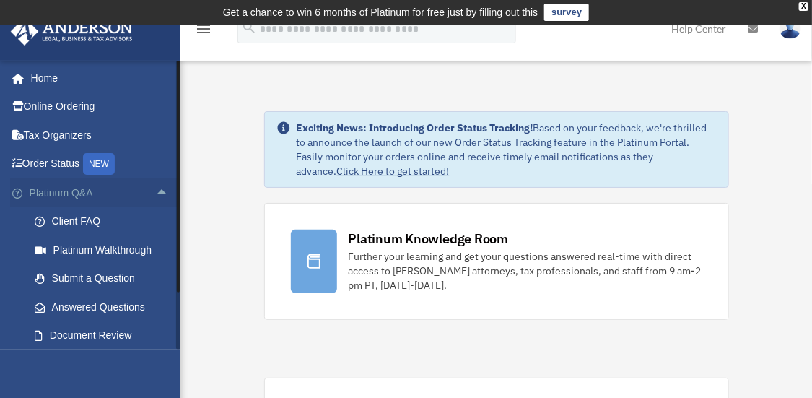 Image resolution: width=812 pixels, height=398 pixels. I want to click on a: survey, so click(567, 12).